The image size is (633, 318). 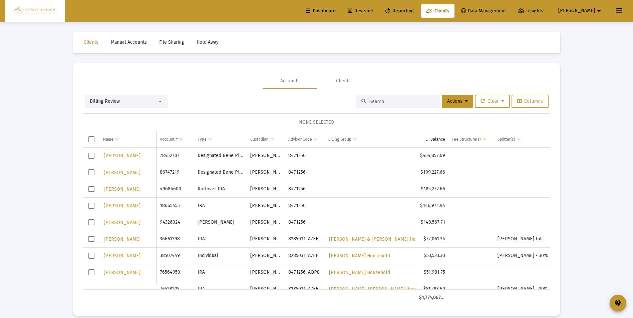 What do you see at coordinates (305, 139) in the screenshot?
I see `td: Column Advisor Code` at bounding box center [305, 139].